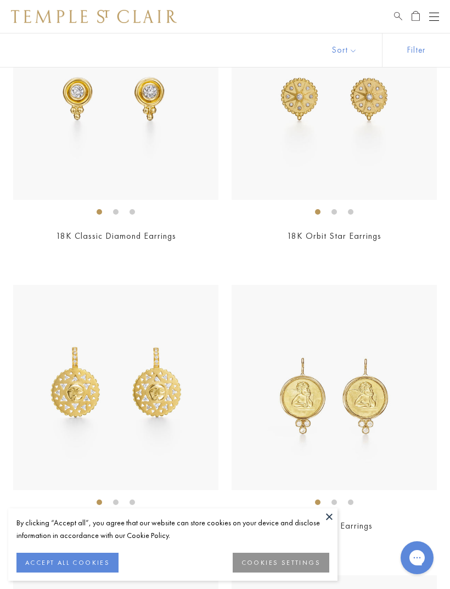 This screenshot has width=450, height=589. Describe the element at coordinates (416, 16) in the screenshot. I see `a: Open Shopping Bag` at that location.